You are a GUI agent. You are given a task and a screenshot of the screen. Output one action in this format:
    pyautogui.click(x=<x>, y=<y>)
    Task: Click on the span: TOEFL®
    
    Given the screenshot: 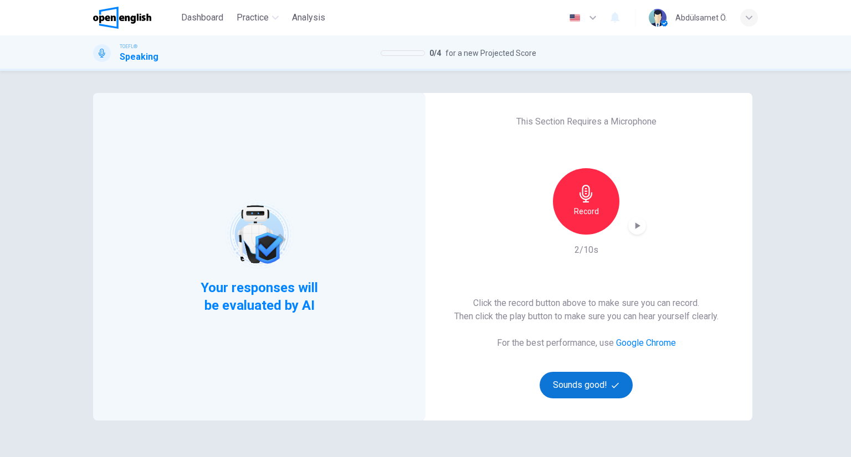 What is the action you would take?
    pyautogui.click(x=128, y=47)
    